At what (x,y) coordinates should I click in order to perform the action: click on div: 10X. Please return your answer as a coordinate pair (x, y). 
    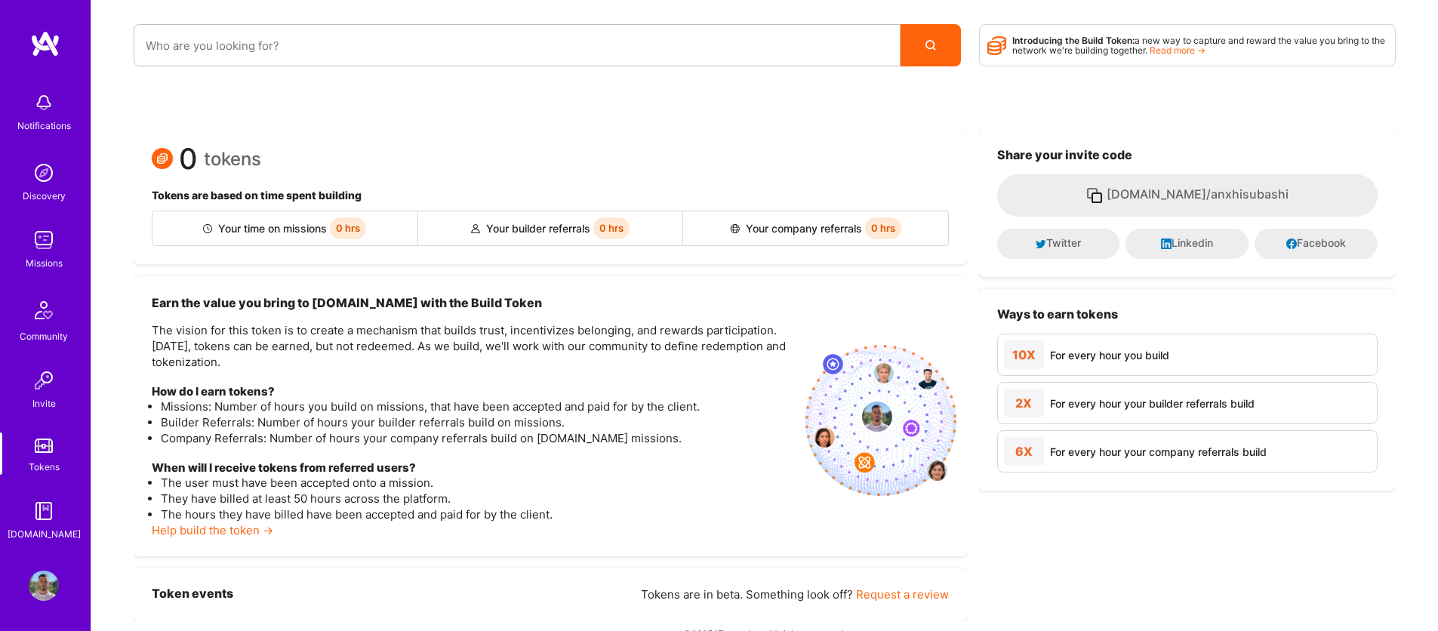
    Looking at the image, I should click on (1023, 355).